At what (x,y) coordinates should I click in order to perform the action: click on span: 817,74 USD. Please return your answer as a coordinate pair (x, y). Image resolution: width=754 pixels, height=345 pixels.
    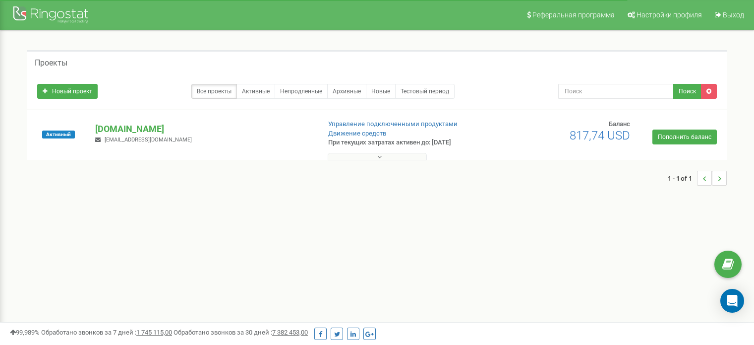
    Looking at the image, I should click on (600, 135).